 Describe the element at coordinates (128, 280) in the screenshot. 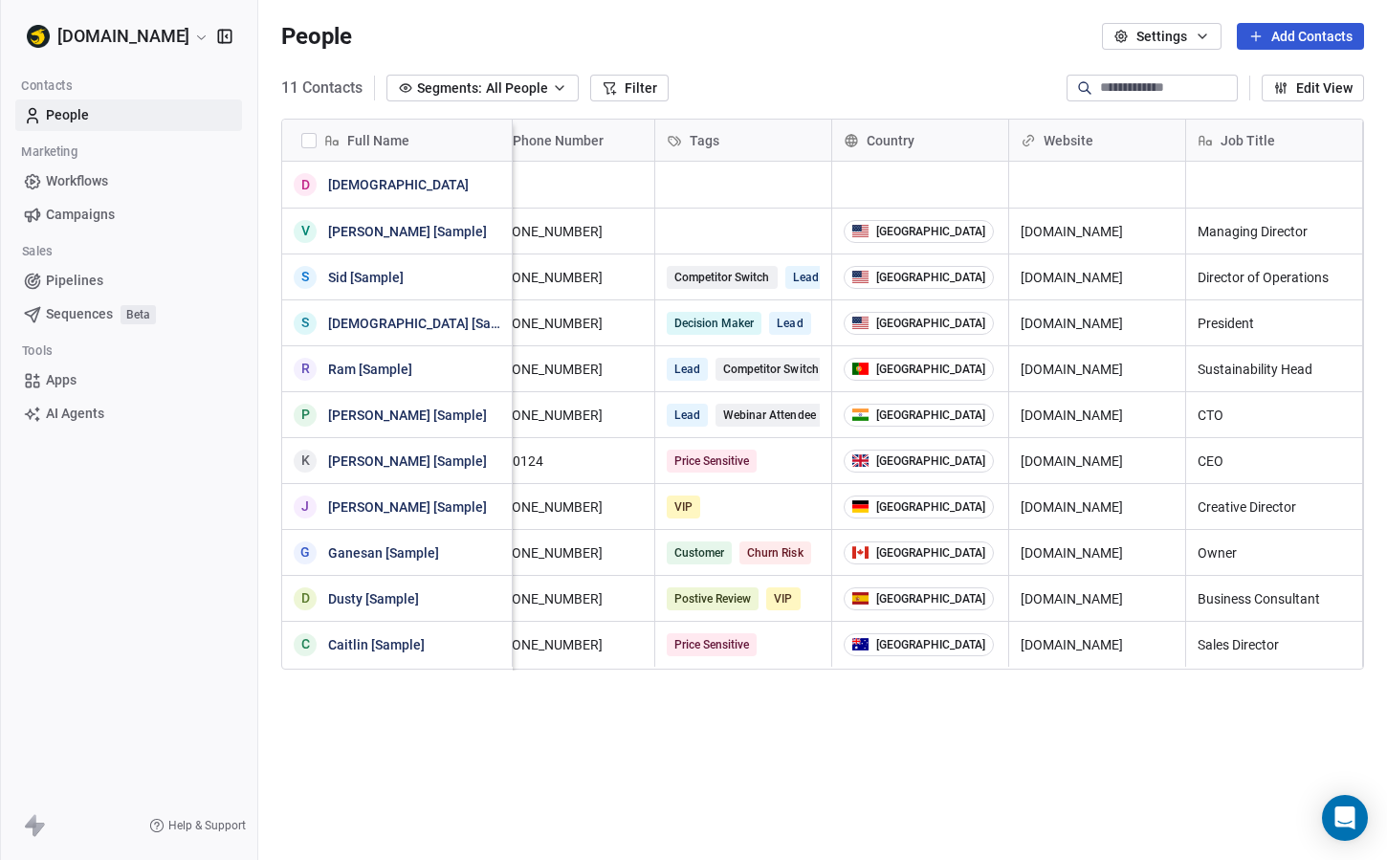

I see `a: Pipelines` at that location.